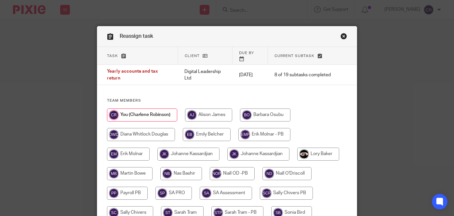 Image resolution: width=454 pixels, height=216 pixels. Describe the element at coordinates (295, 56) in the screenshot. I see `span: Current subtask` at that location.